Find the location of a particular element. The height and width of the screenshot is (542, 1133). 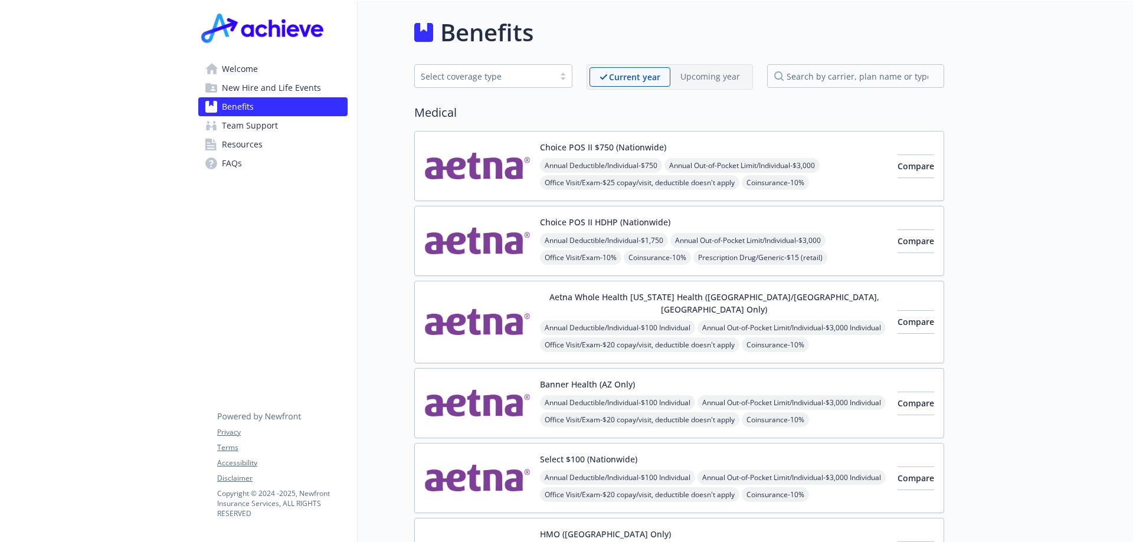

span: Upcoming year is located at coordinates (710, 77).